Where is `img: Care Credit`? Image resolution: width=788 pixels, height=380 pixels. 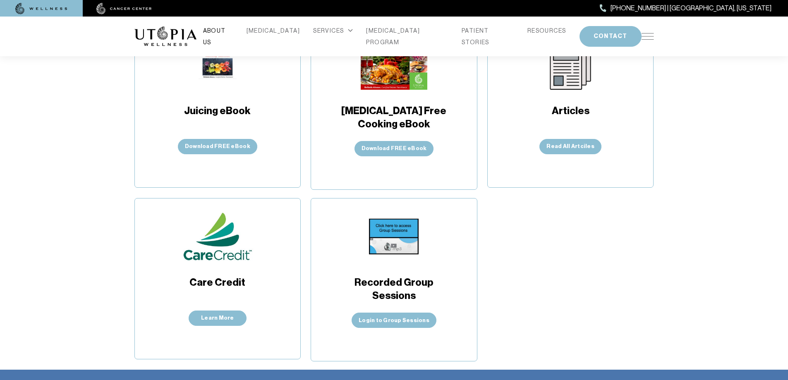
img: Care Credit is located at coordinates (218, 237).